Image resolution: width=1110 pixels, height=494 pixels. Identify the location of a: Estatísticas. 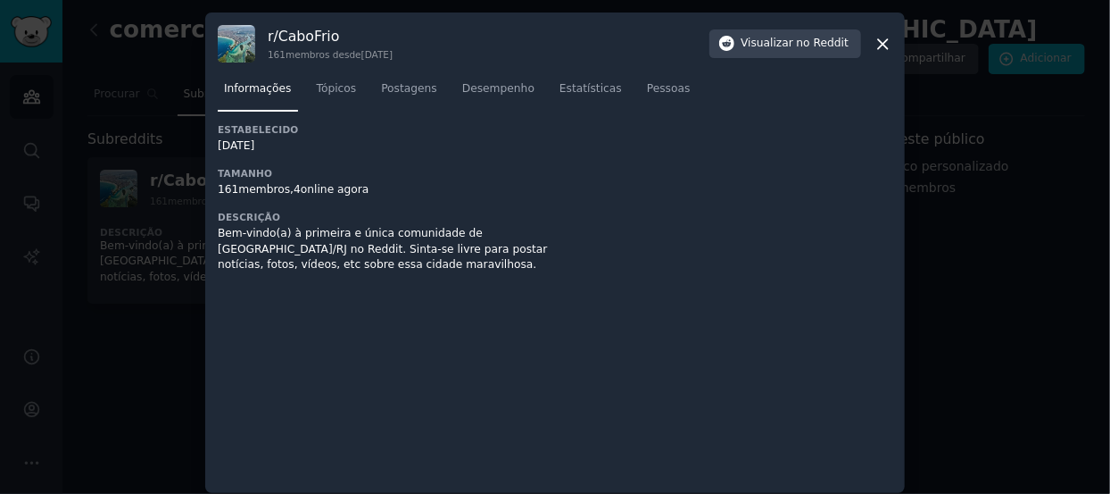
(591, 93).